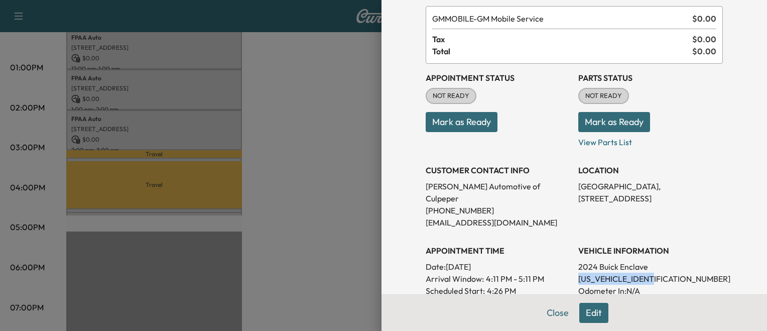 This screenshot has width=767, height=331. I want to click on h3: Appointment Status, so click(498, 78).